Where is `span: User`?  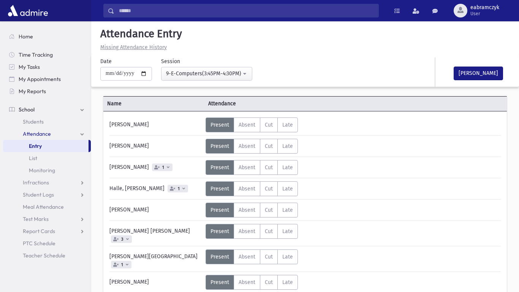
span: User is located at coordinates (485, 14).